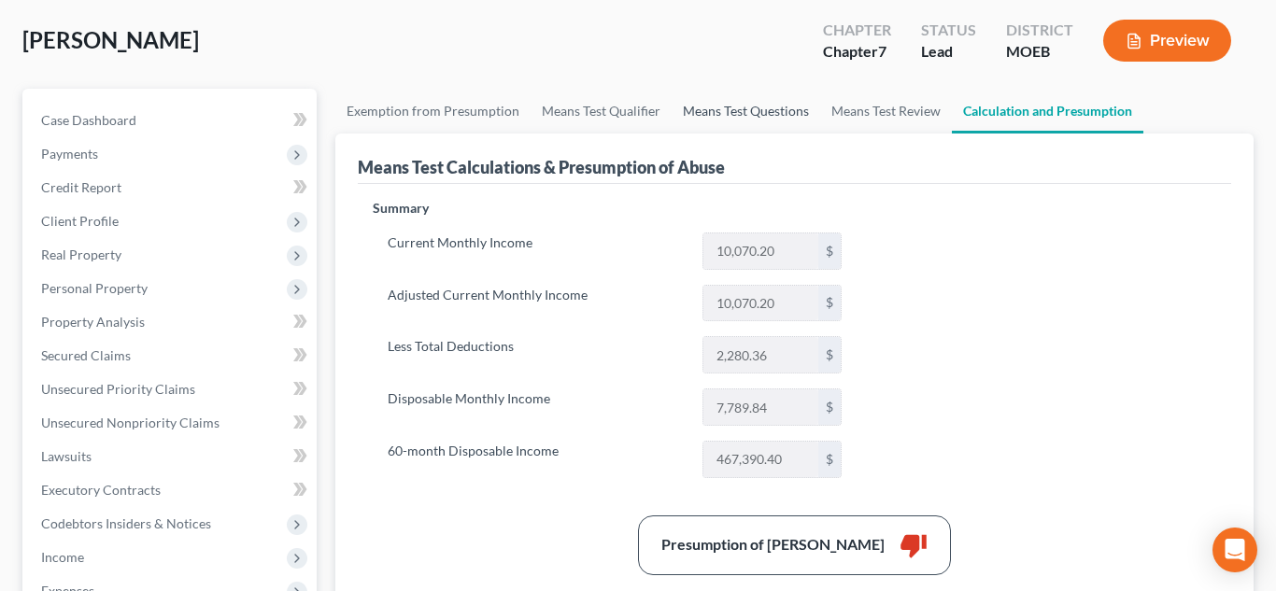 Image resolution: width=1276 pixels, height=591 pixels. What do you see at coordinates (171, 120) in the screenshot?
I see `a: Case Dashboard` at bounding box center [171, 120].